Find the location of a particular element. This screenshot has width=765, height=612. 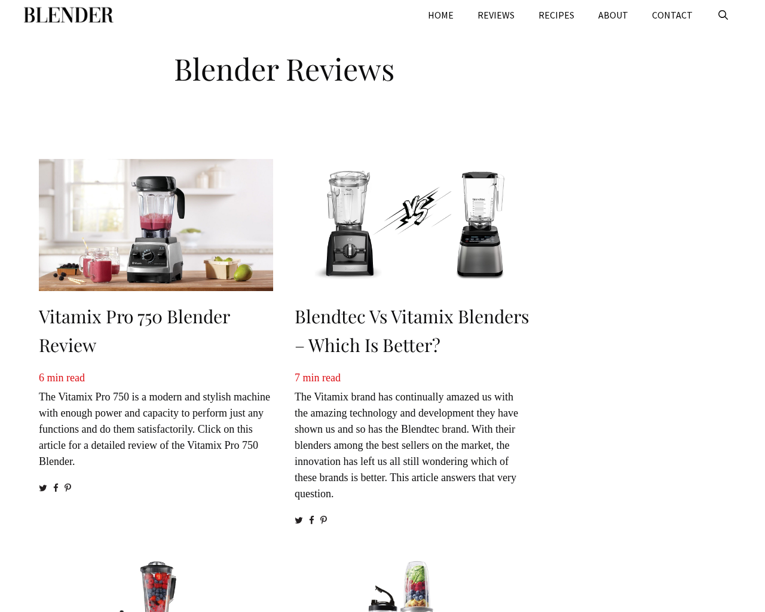

a: Vitamix Pro 750 Blender Review is located at coordinates (134, 330).